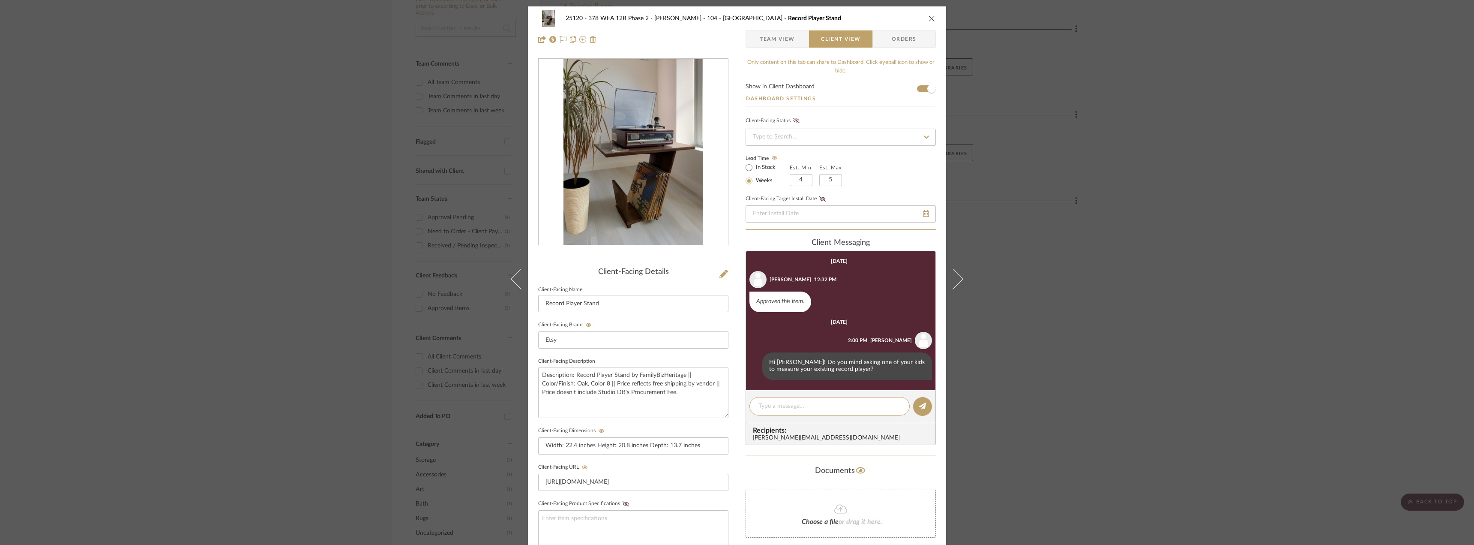  Describe the element at coordinates (573, 431) in the screenshot. I see `label: Client-Facing Dimensions` at that location.